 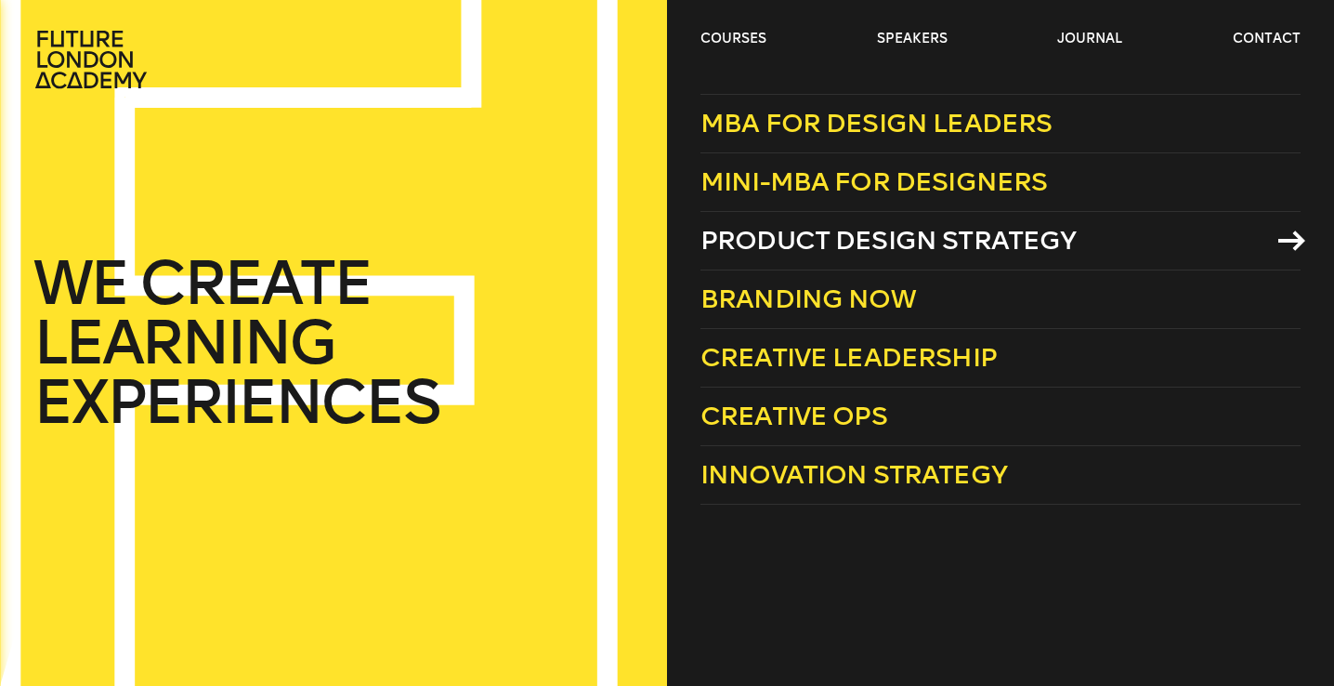 I want to click on a: Creative Leadership, so click(x=1001, y=358).